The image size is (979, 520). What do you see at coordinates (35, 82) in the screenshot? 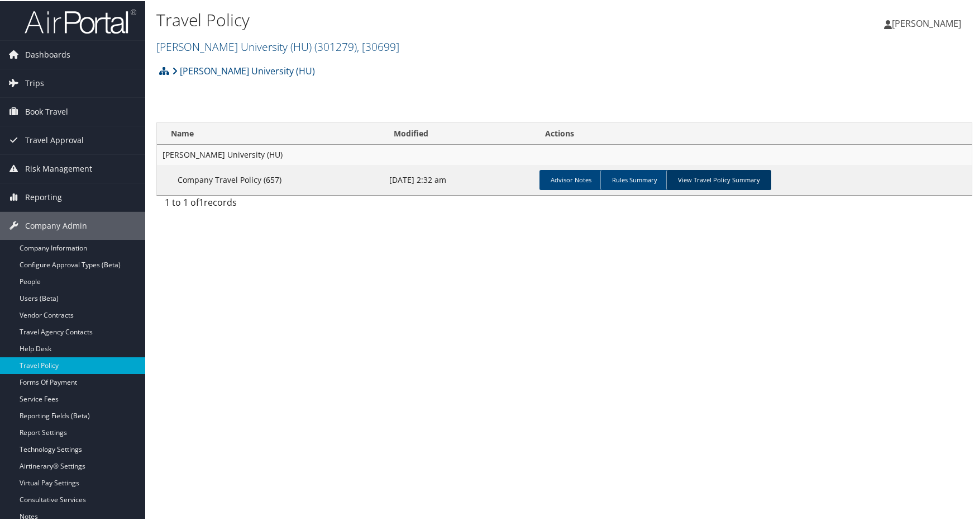
I see `span: Trips` at bounding box center [35, 82].